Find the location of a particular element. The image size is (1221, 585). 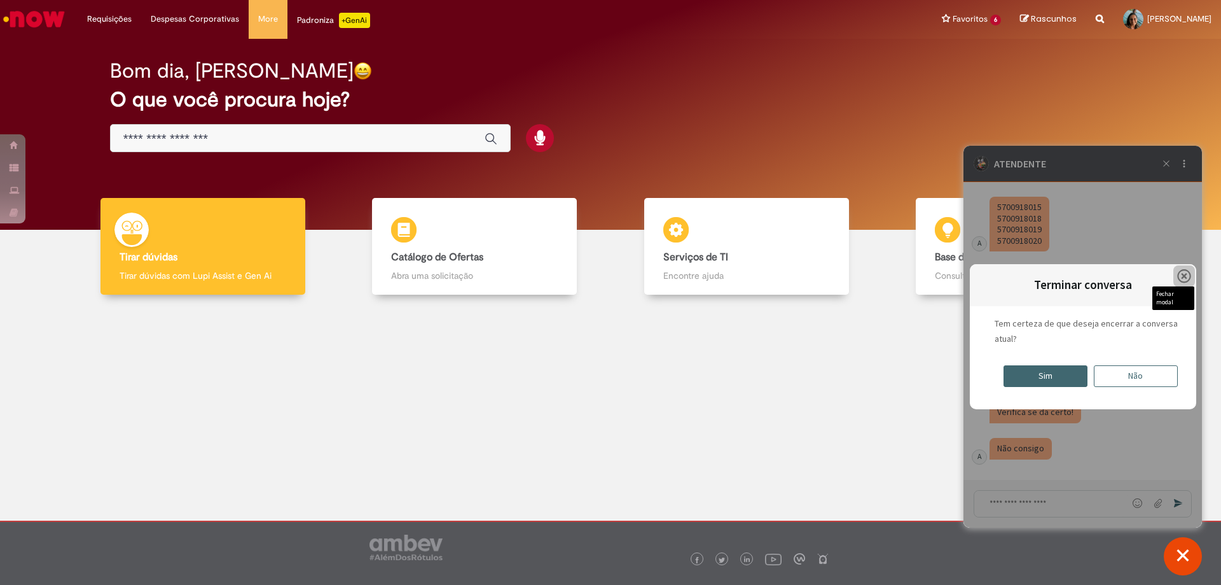

img: logo_footer_facebook.png is located at coordinates (697, 560).